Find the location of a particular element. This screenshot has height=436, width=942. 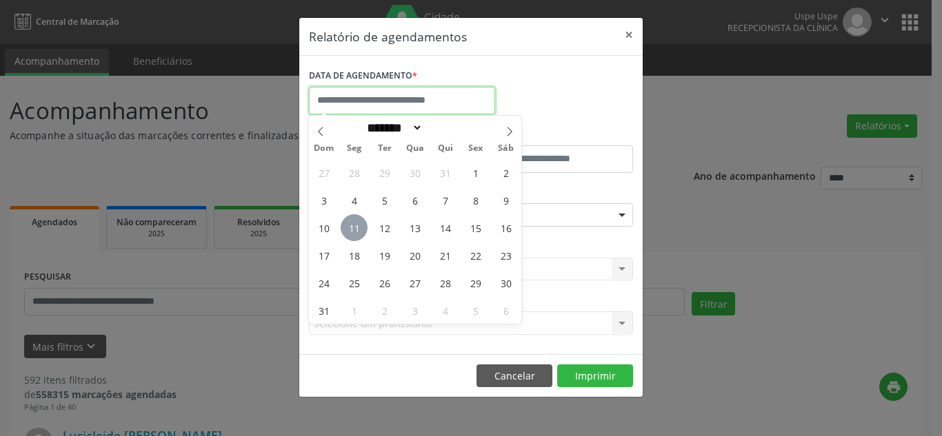

span: Agosto 24, 2025 is located at coordinates (323, 283).